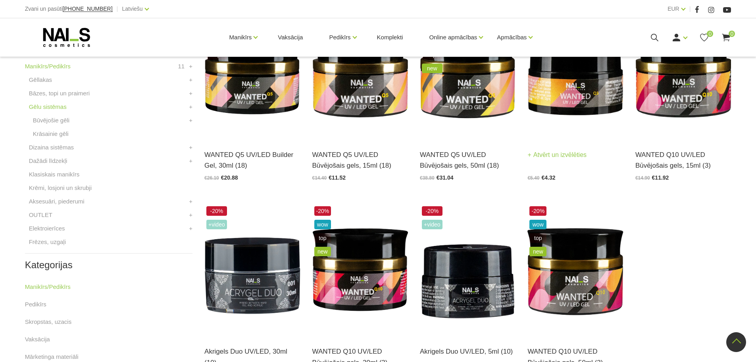 The width and height of the screenshot is (756, 362). I want to click on span: 11, so click(181, 66).